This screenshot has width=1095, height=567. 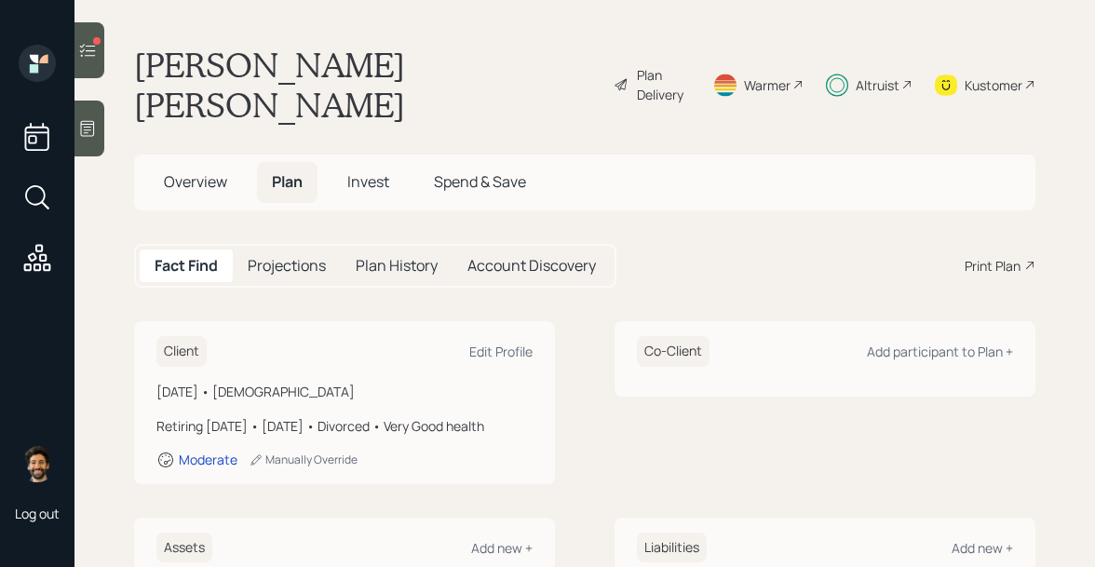 I want to click on h5: Account Discovery, so click(x=532, y=265).